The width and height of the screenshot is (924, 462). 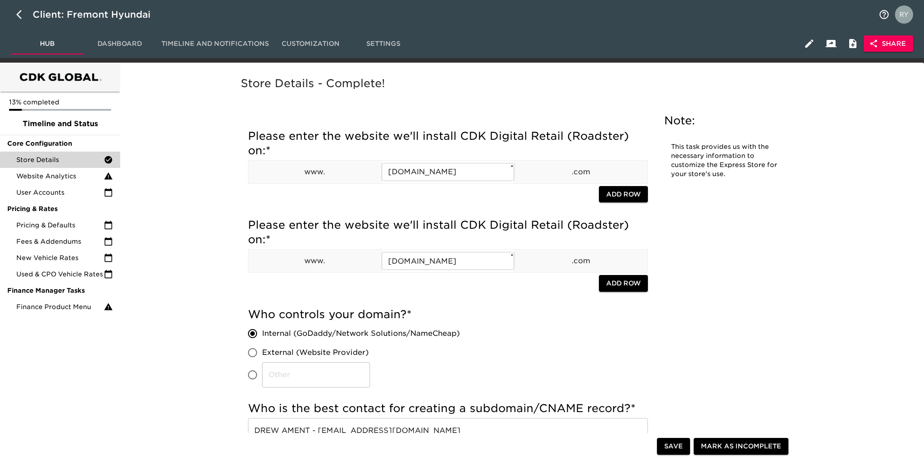 I want to click on span: Core Configuration, so click(x=60, y=143).